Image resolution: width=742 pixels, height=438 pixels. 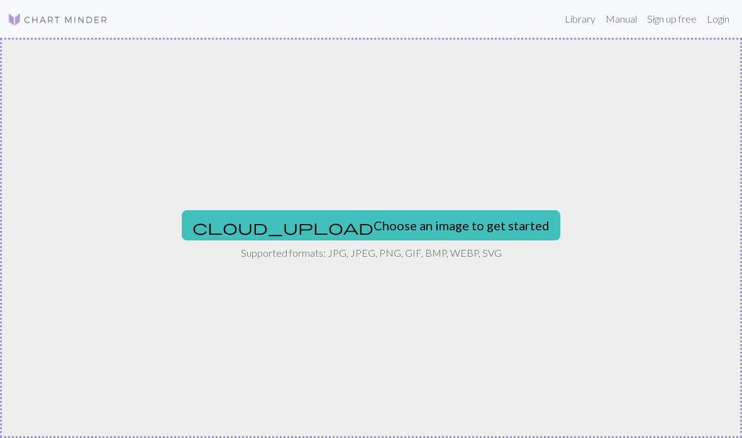 What do you see at coordinates (580, 19) in the screenshot?
I see `a: Library` at bounding box center [580, 19].